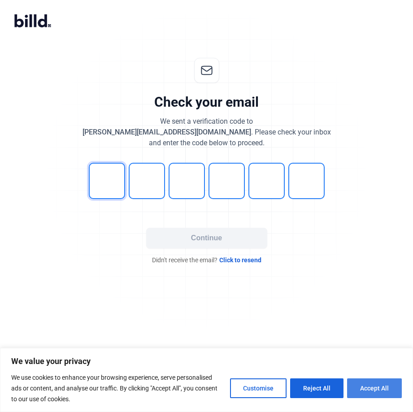  What do you see at coordinates (206, 362) in the screenshot?
I see `p: We value your privacy` at bounding box center [206, 362].